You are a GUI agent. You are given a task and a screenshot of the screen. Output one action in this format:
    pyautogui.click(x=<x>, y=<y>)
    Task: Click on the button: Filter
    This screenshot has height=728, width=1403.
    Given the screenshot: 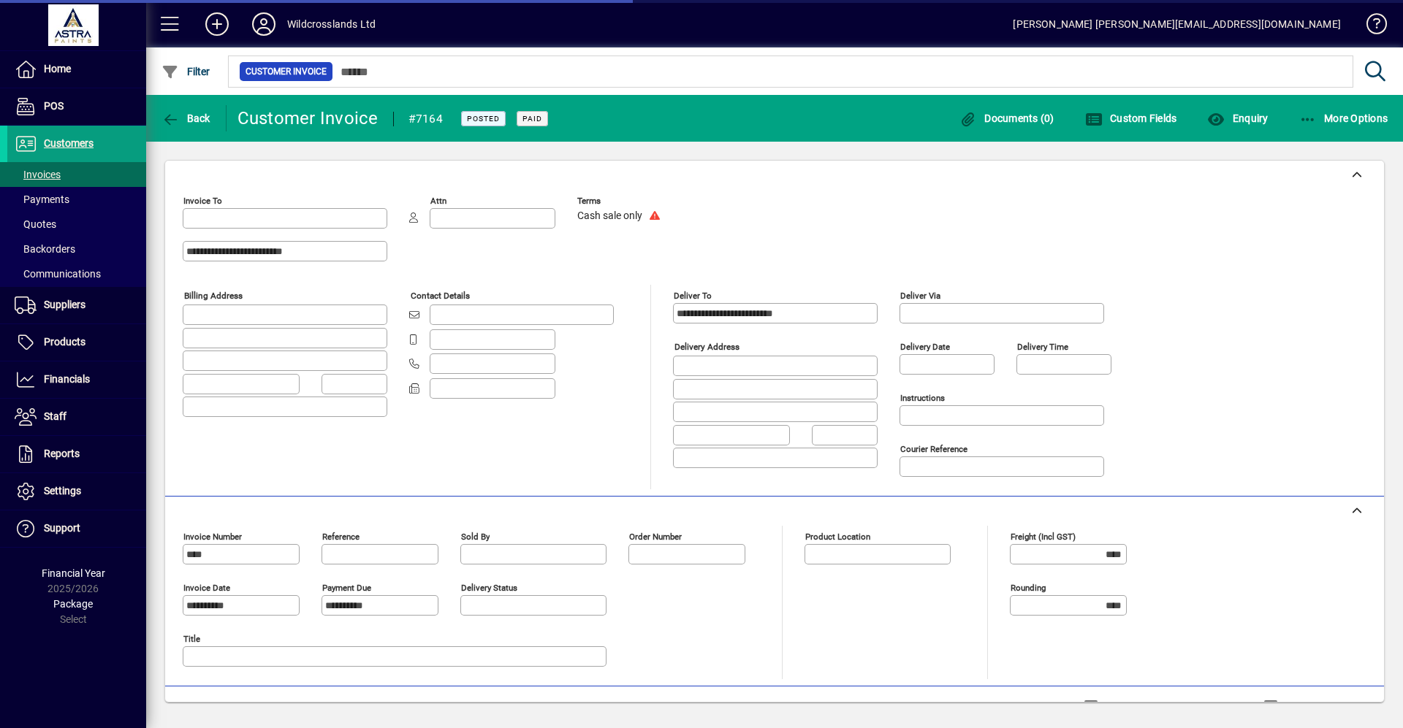 What is the action you would take?
    pyautogui.click(x=186, y=72)
    